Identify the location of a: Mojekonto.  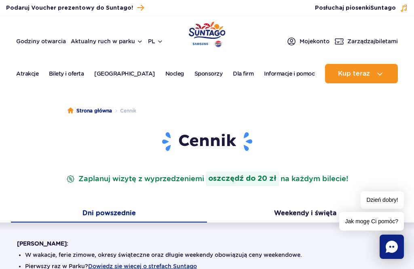
(308, 41).